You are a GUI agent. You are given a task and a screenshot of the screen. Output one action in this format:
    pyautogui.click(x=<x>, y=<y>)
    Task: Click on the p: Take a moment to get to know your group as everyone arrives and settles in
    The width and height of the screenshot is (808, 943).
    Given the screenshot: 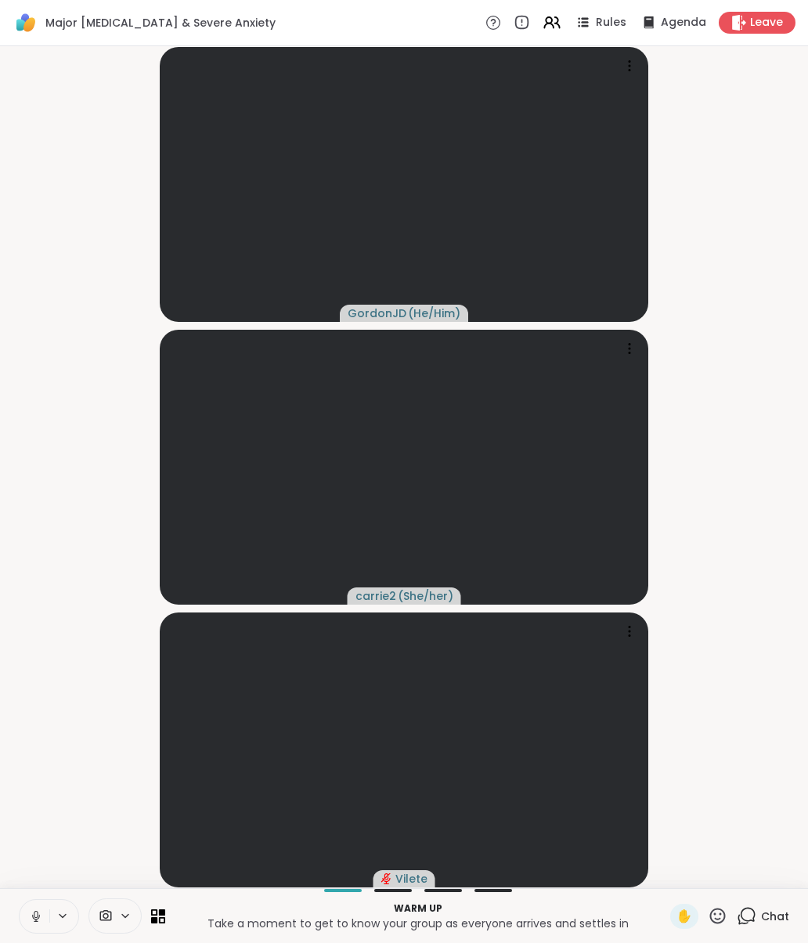 What is the action you would take?
    pyautogui.click(x=417, y=923)
    